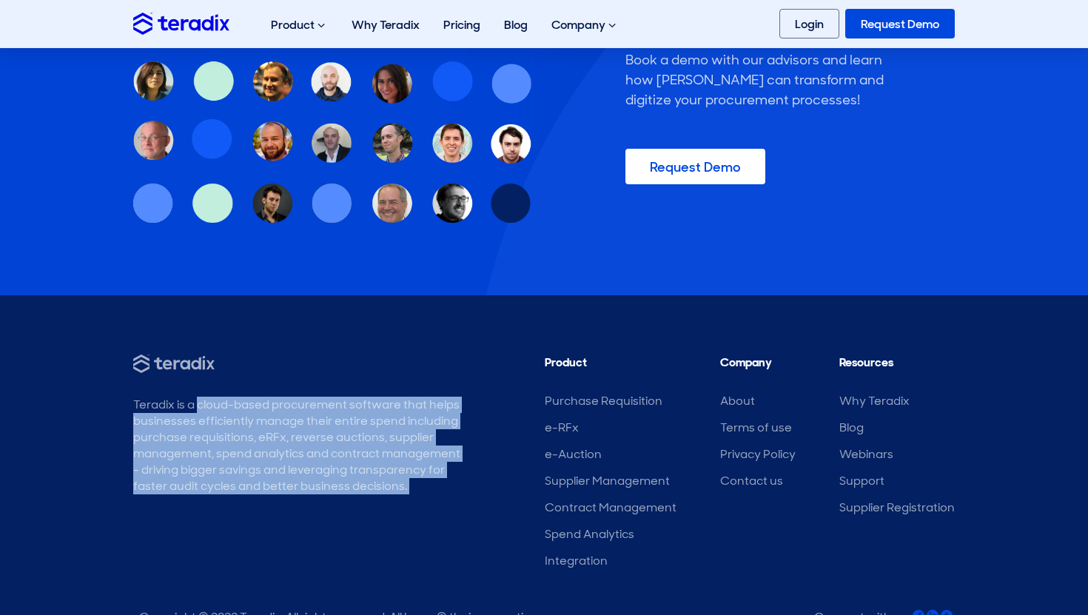  What do you see at coordinates (755, 427) in the screenshot?
I see `a: Terms of use` at bounding box center [755, 427].